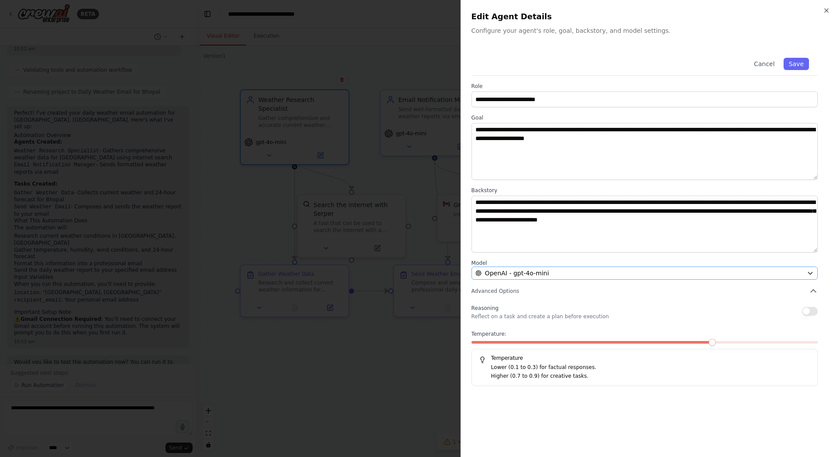 This screenshot has height=457, width=837. I want to click on label: Goal, so click(644, 118).